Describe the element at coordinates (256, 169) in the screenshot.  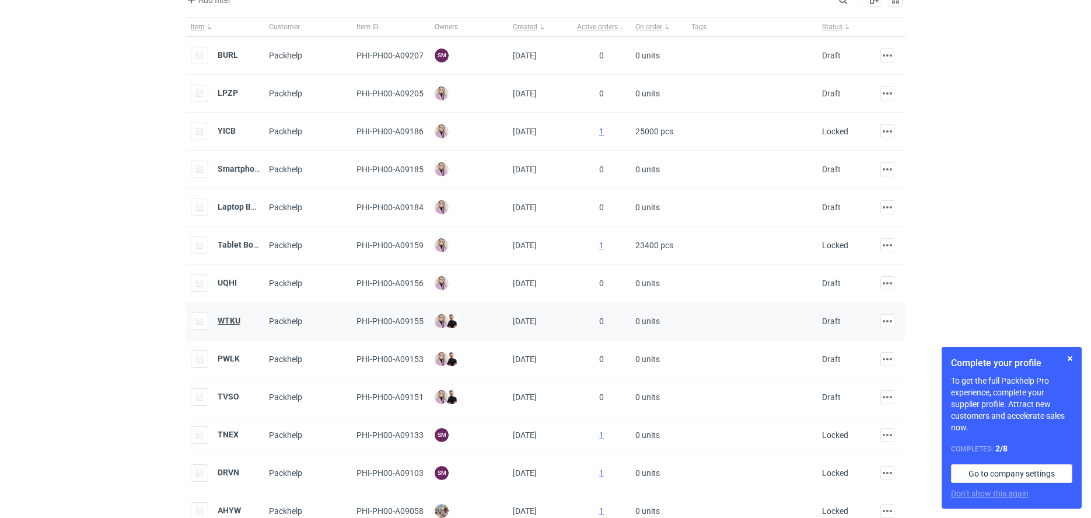
I see `a: Smartphone Box_BM` at that location.